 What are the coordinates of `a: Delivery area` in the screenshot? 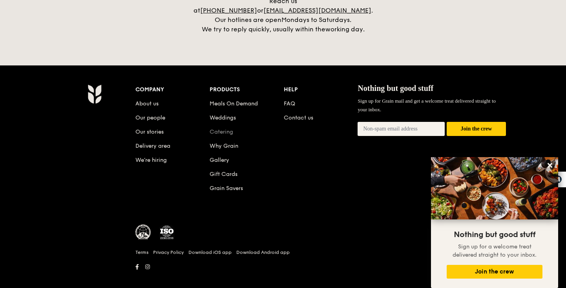 It's located at (153, 146).